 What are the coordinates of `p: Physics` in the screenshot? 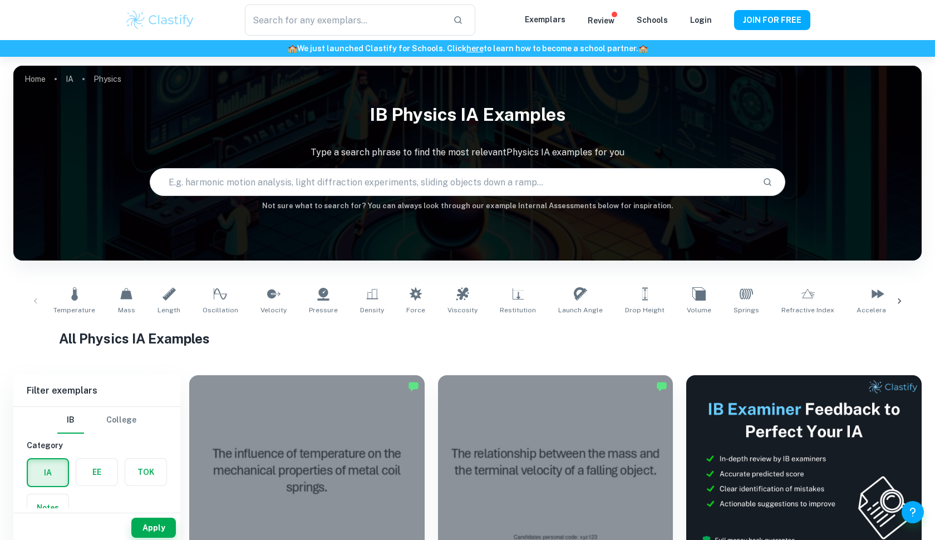 It's located at (107, 79).